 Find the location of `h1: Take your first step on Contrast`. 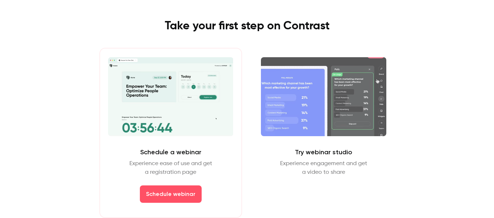

h1: Take your first step on Contrast is located at coordinates (247, 26).